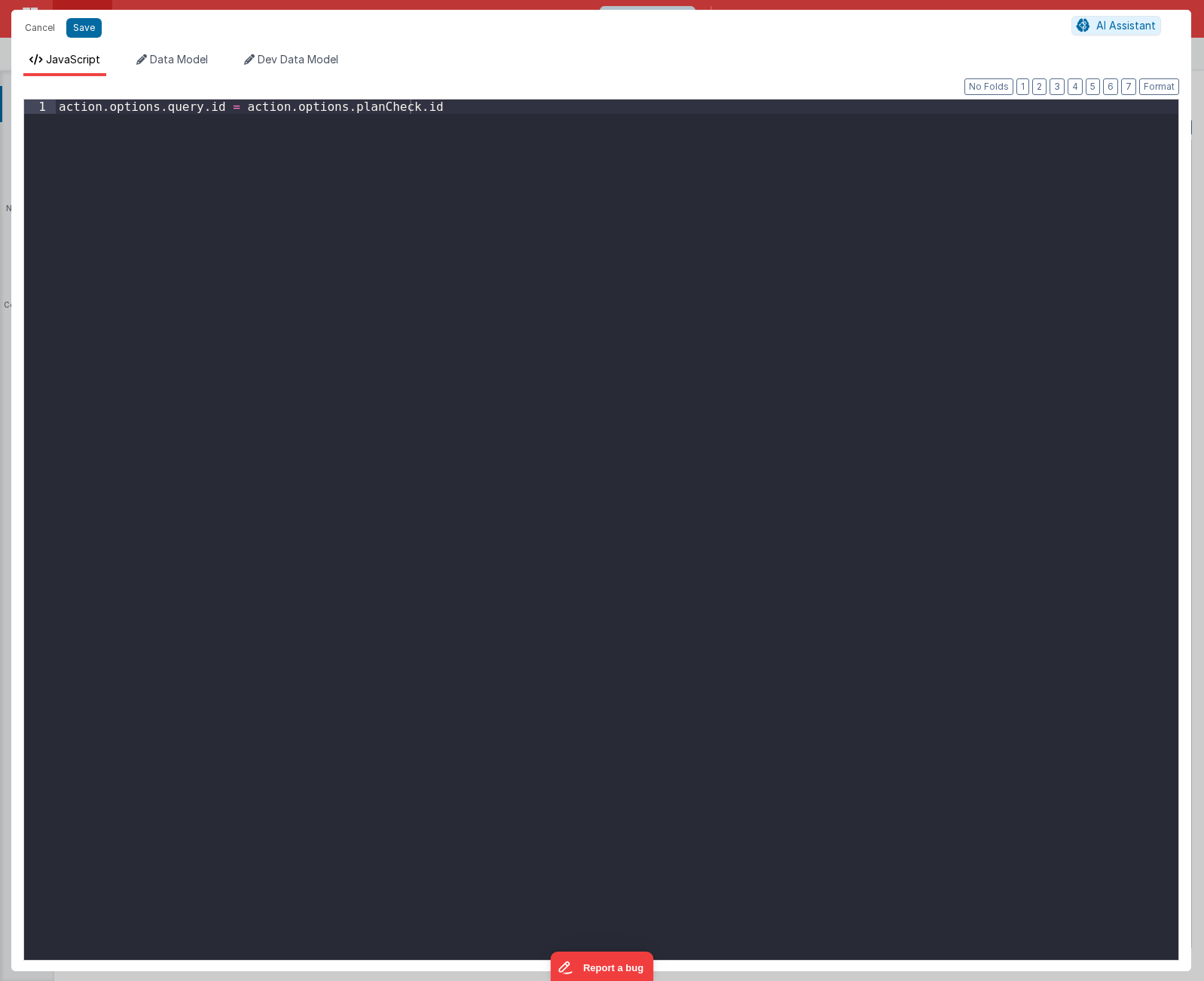  What do you see at coordinates (73, 59) in the screenshot?
I see `span: JavaScript` at bounding box center [73, 59].